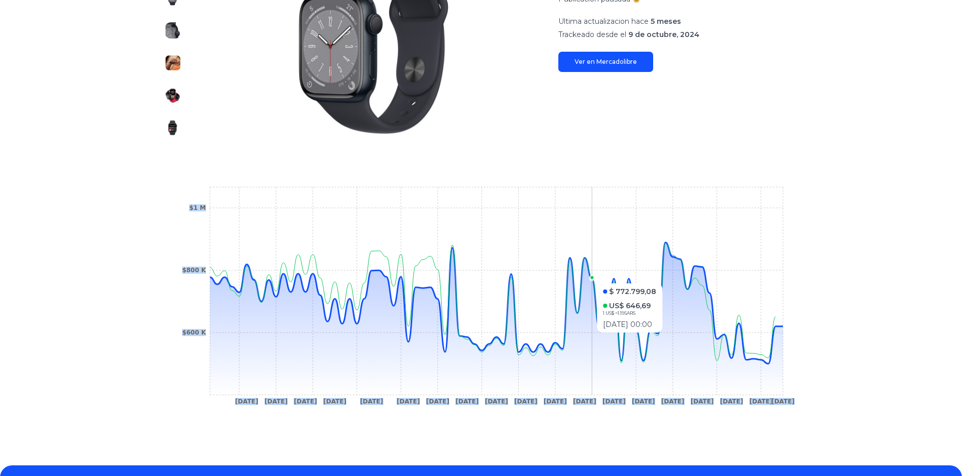 The width and height of the screenshot is (962, 476). Describe the element at coordinates (664, 34) in the screenshot. I see `span: 9 de octubre, 2024` at that location.